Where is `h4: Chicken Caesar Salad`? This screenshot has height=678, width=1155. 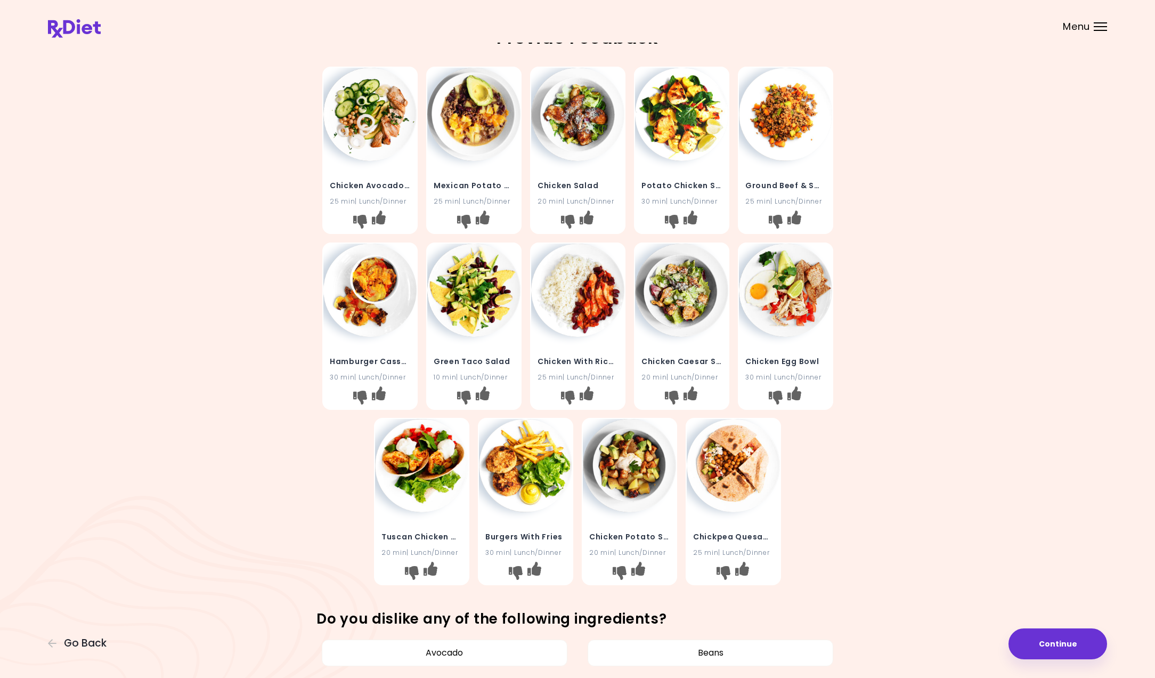 h4: Chicken Caesar Salad is located at coordinates (682, 361).